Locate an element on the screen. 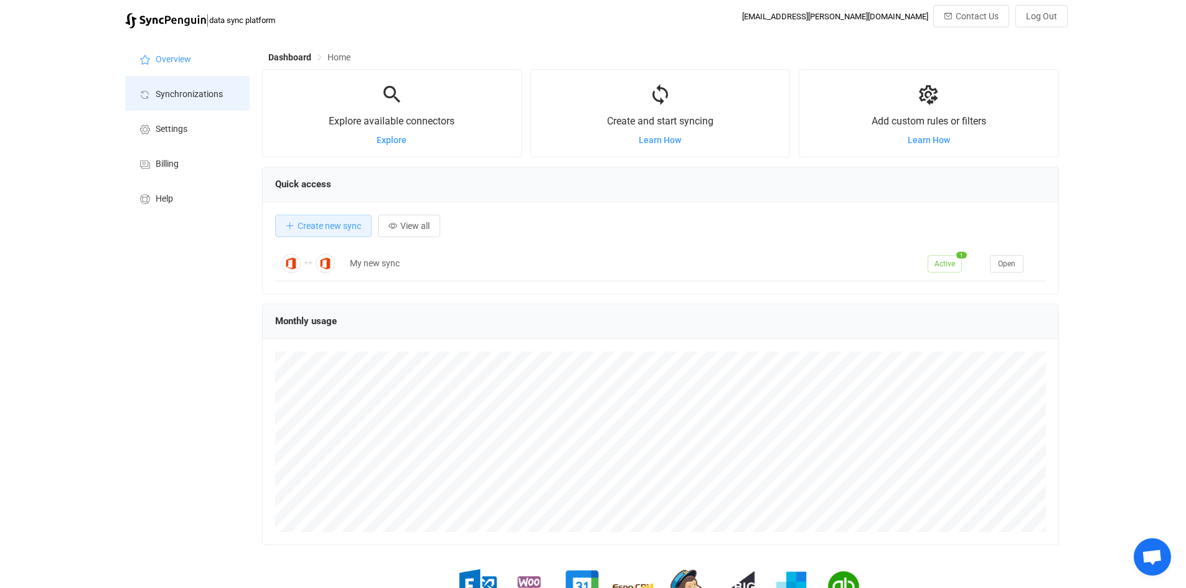 The height and width of the screenshot is (588, 1186). span: Log Out is located at coordinates (1041, 16).